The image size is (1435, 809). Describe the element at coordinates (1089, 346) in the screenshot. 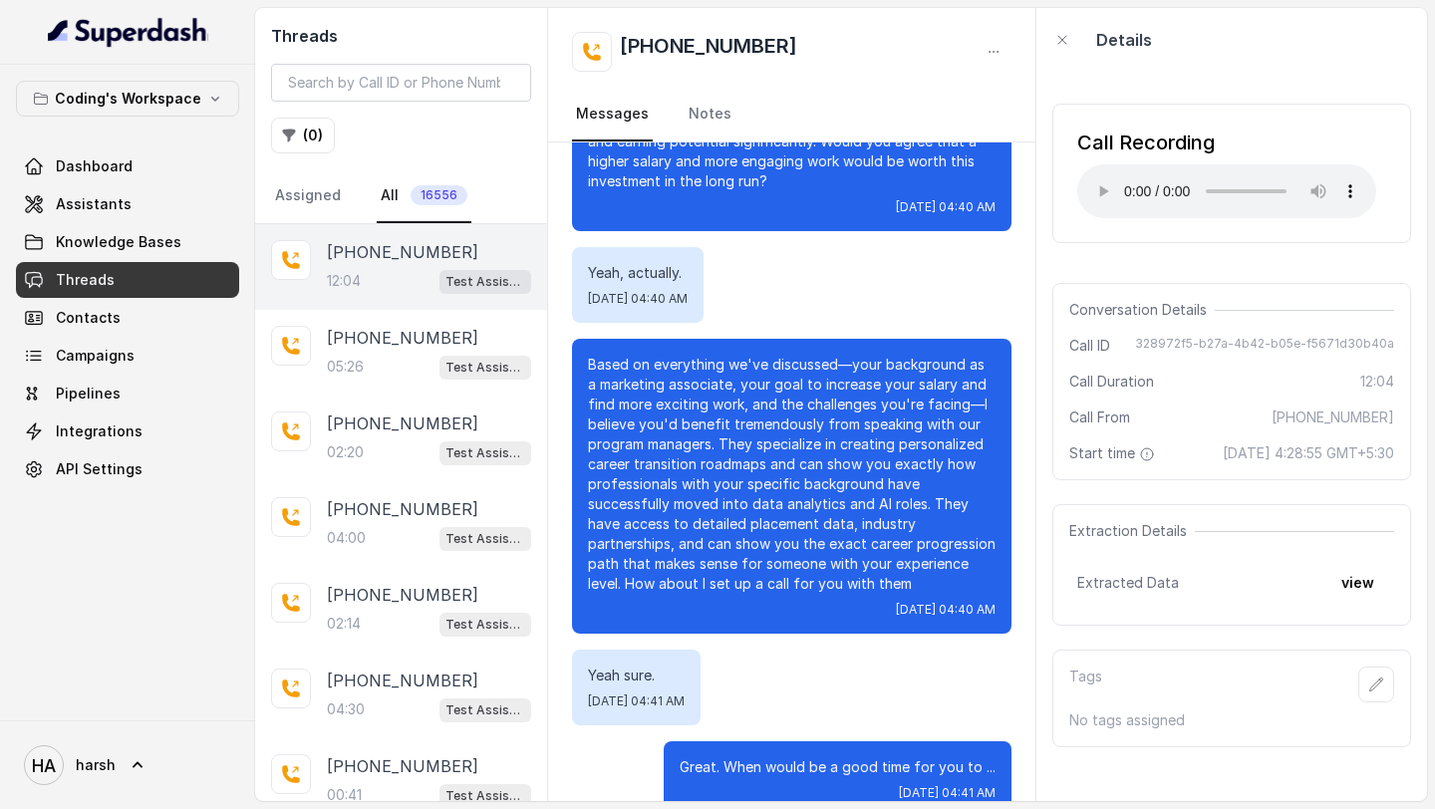

I see `span: Call ID` at that location.